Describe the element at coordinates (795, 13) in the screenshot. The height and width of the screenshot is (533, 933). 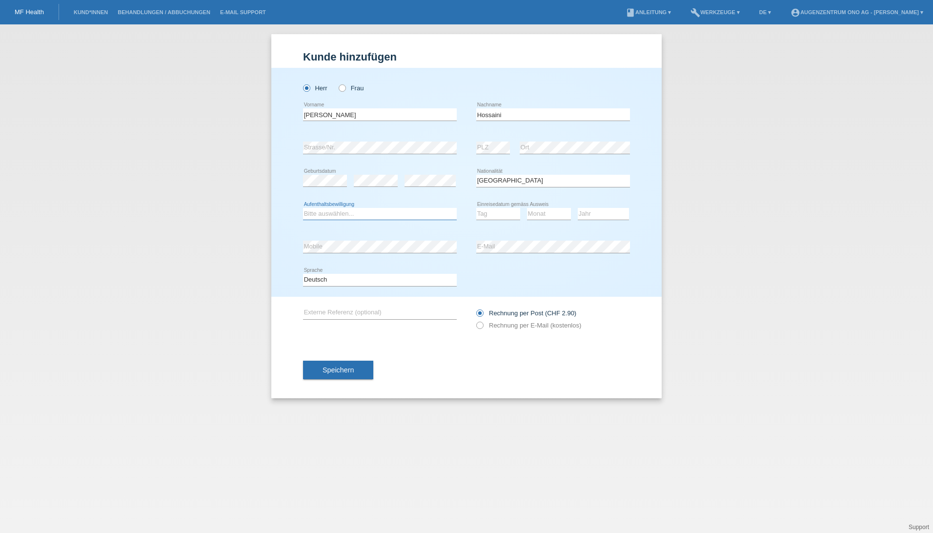
I see `i: account_circle` at that location.